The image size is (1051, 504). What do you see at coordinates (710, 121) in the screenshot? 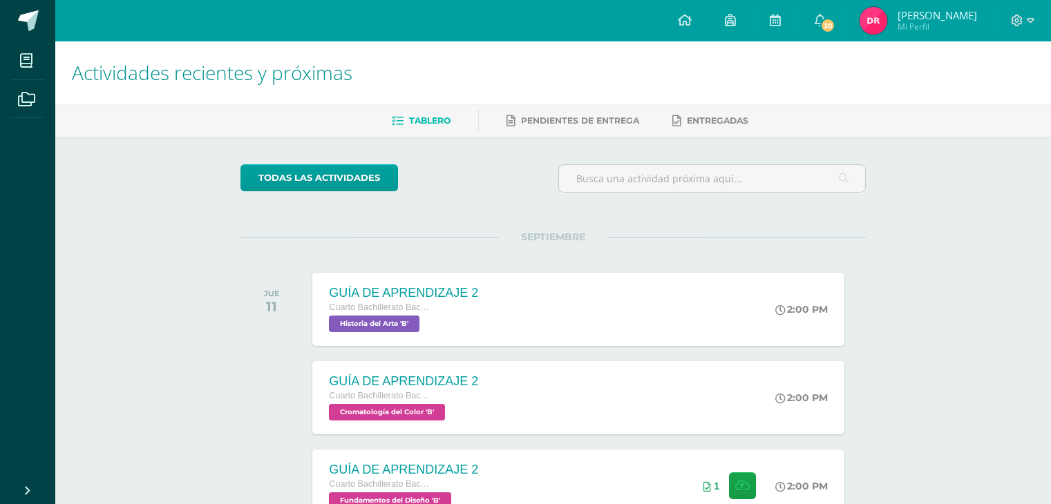
I see `a: Entregadas` at bounding box center [710, 121].